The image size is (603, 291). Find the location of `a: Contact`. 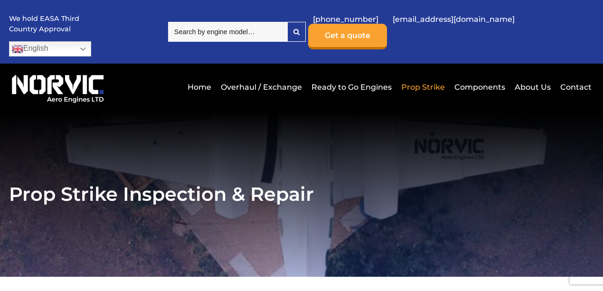

a: Contact is located at coordinates (575, 87).